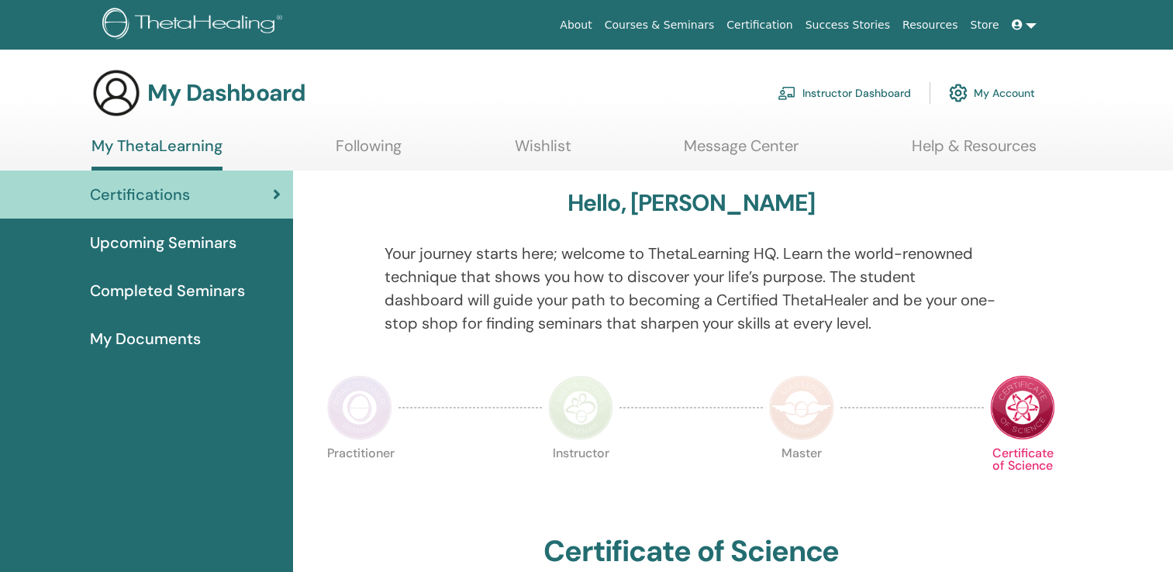  Describe the element at coordinates (845, 93) in the screenshot. I see `a: Instructor Dashboard` at that location.